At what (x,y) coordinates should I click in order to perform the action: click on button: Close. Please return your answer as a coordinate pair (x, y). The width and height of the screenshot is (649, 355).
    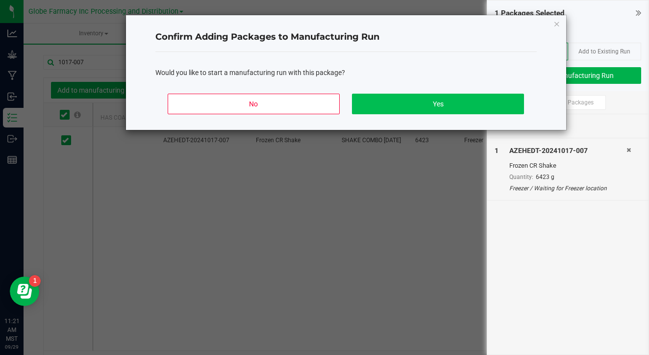
    Looking at the image, I should click on (557, 24).